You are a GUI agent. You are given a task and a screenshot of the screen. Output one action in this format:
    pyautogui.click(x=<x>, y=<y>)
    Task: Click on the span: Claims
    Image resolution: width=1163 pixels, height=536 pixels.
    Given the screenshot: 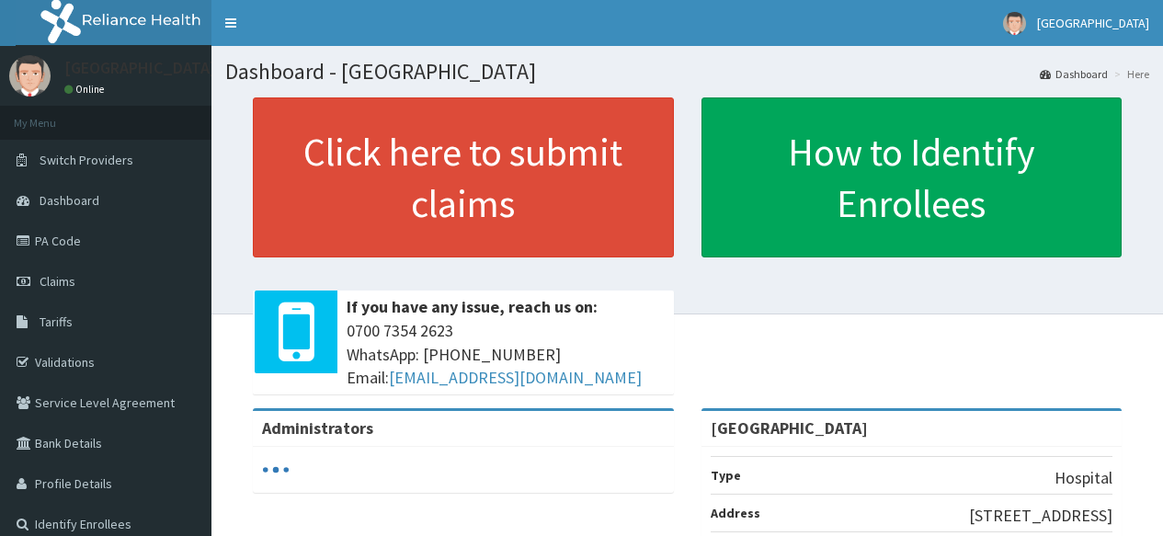 What is the action you would take?
    pyautogui.click(x=57, y=281)
    